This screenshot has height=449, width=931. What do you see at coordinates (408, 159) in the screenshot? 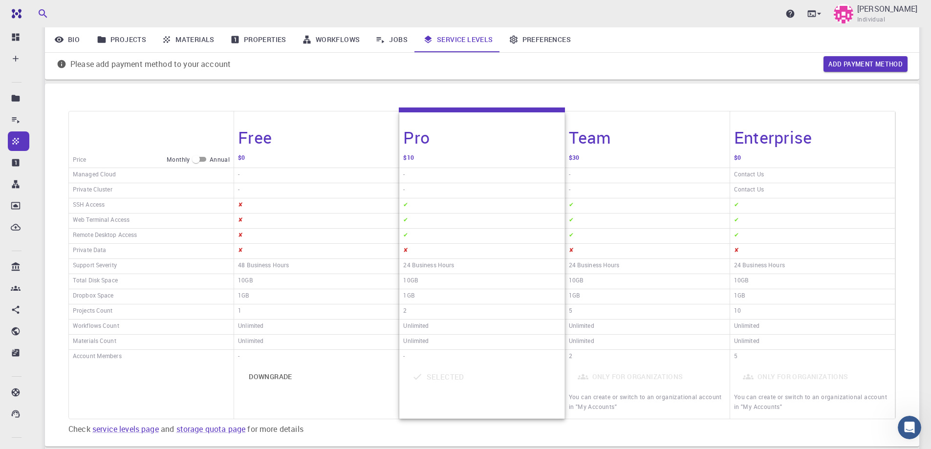
I see `h6: $10` at bounding box center [408, 159].